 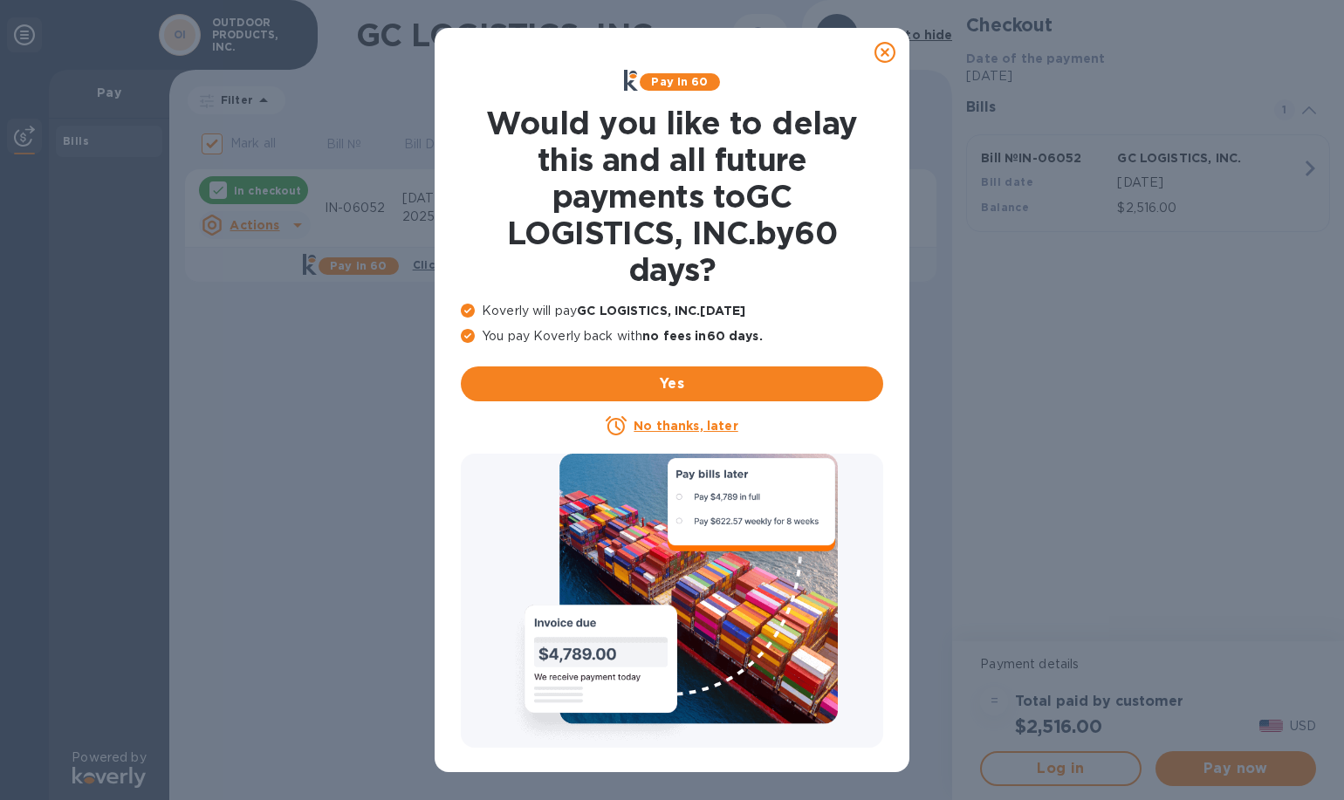 I want to click on b: Pay in 60, so click(x=679, y=81).